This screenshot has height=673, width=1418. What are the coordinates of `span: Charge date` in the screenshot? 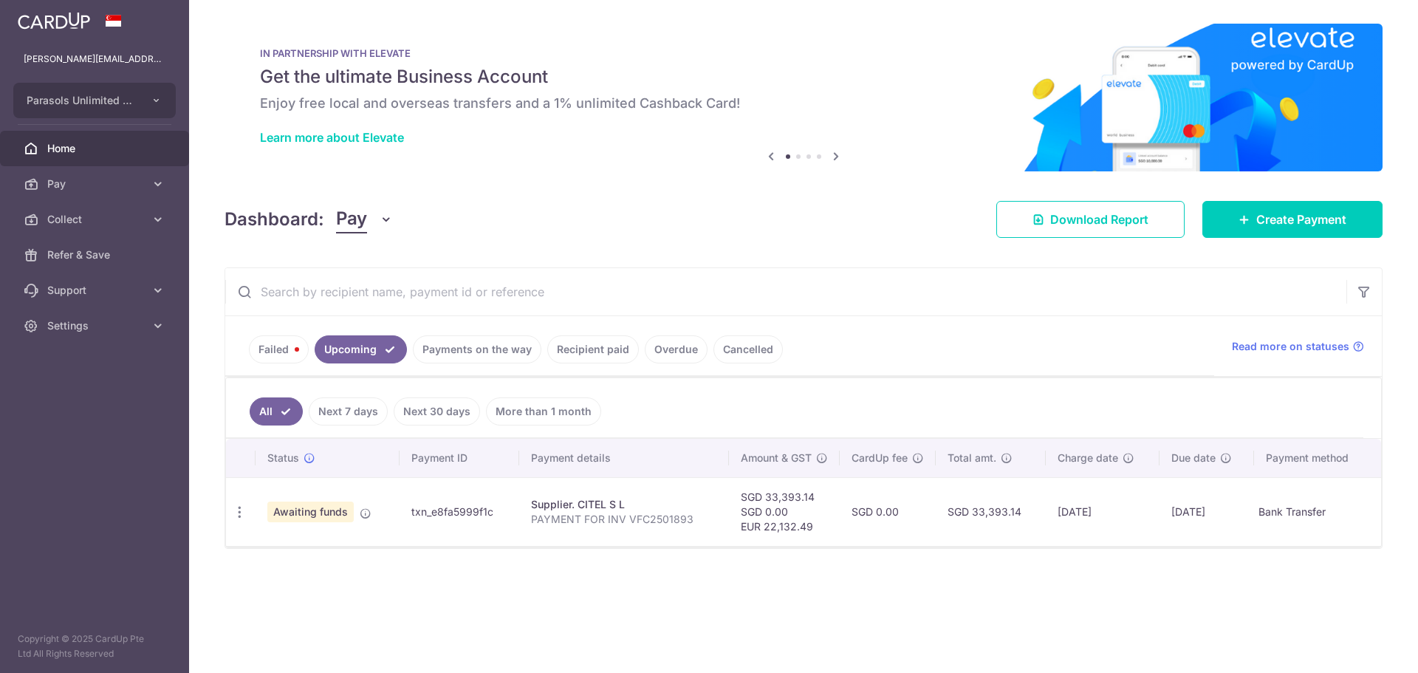 It's located at (1088, 458).